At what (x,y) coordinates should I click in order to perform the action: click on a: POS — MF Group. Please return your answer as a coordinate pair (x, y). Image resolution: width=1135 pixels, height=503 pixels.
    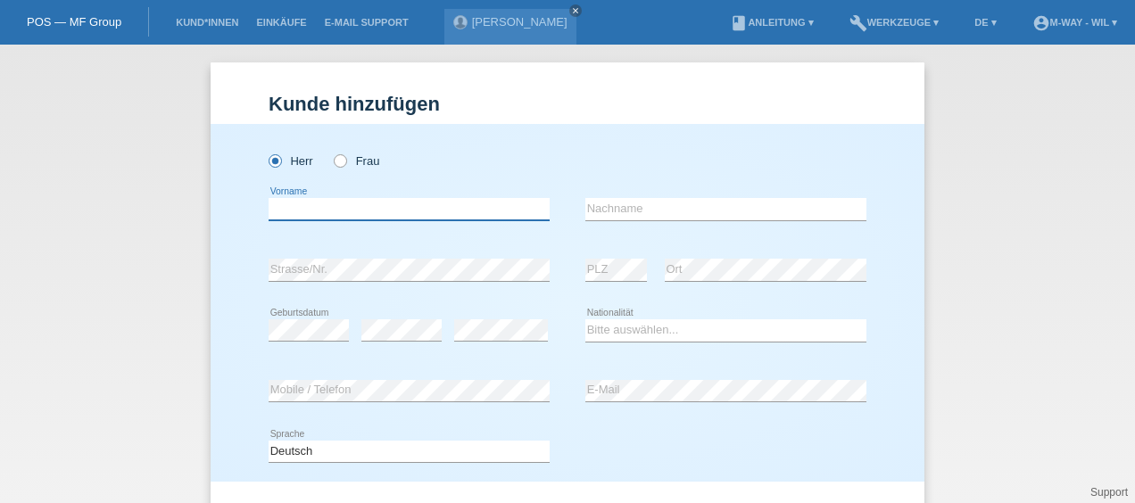
    Looking at the image, I should click on (74, 21).